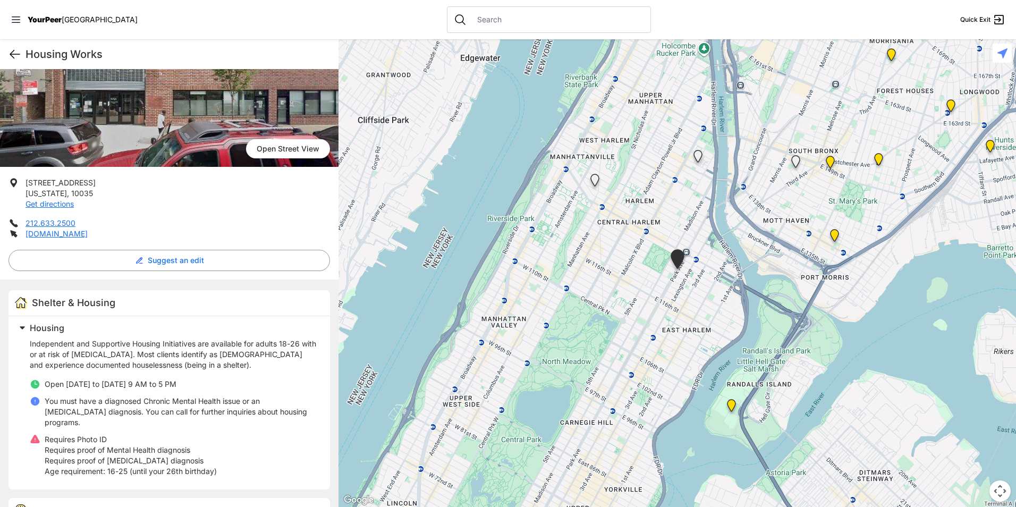 Image resolution: width=1016 pixels, height=507 pixels. Describe the element at coordinates (891, 57) in the screenshot. I see `div: Franklin Women's Shelter and Intake` at that location.